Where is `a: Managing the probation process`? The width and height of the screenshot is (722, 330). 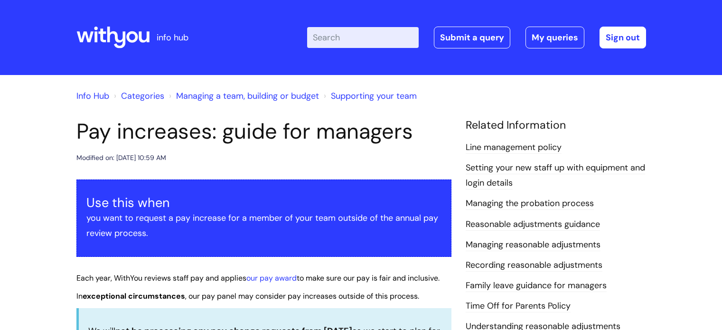 a: Managing the probation process is located at coordinates (530, 204).